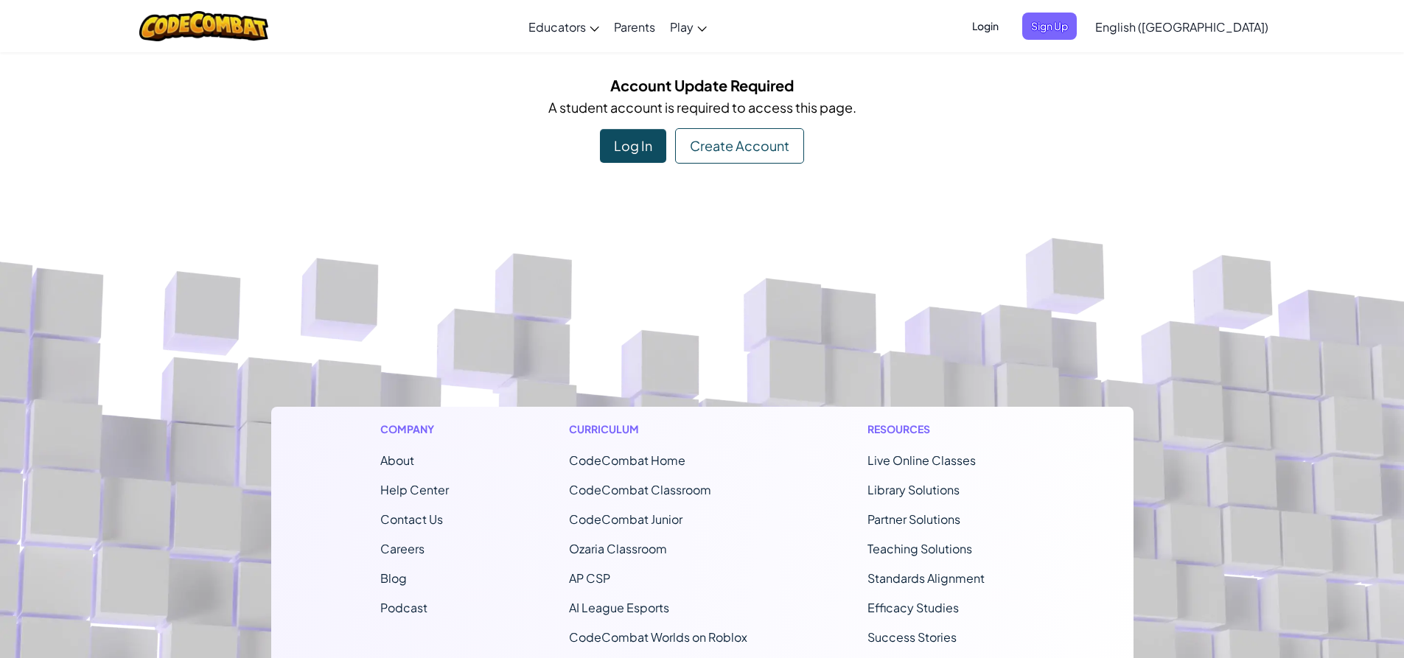  Describe the element at coordinates (913, 607) in the screenshot. I see `a: Efficacy Studies` at that location.